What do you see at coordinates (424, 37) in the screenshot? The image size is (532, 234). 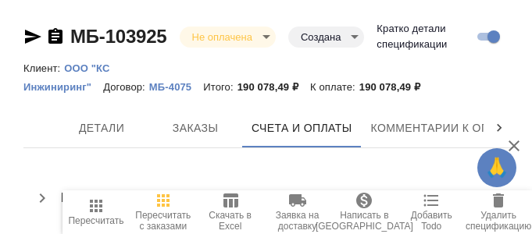 I see `span: Кратко детали спецификации` at bounding box center [424, 37].